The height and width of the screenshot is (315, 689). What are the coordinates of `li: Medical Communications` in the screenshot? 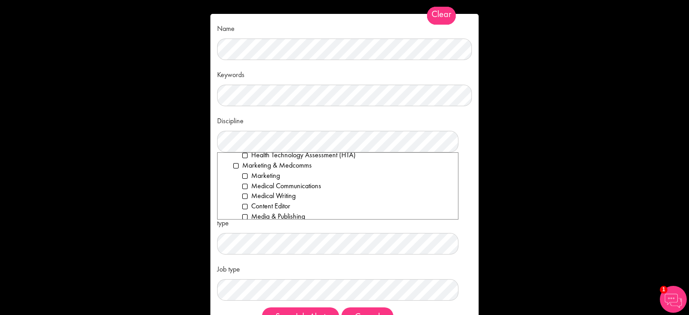 It's located at (347, 186).